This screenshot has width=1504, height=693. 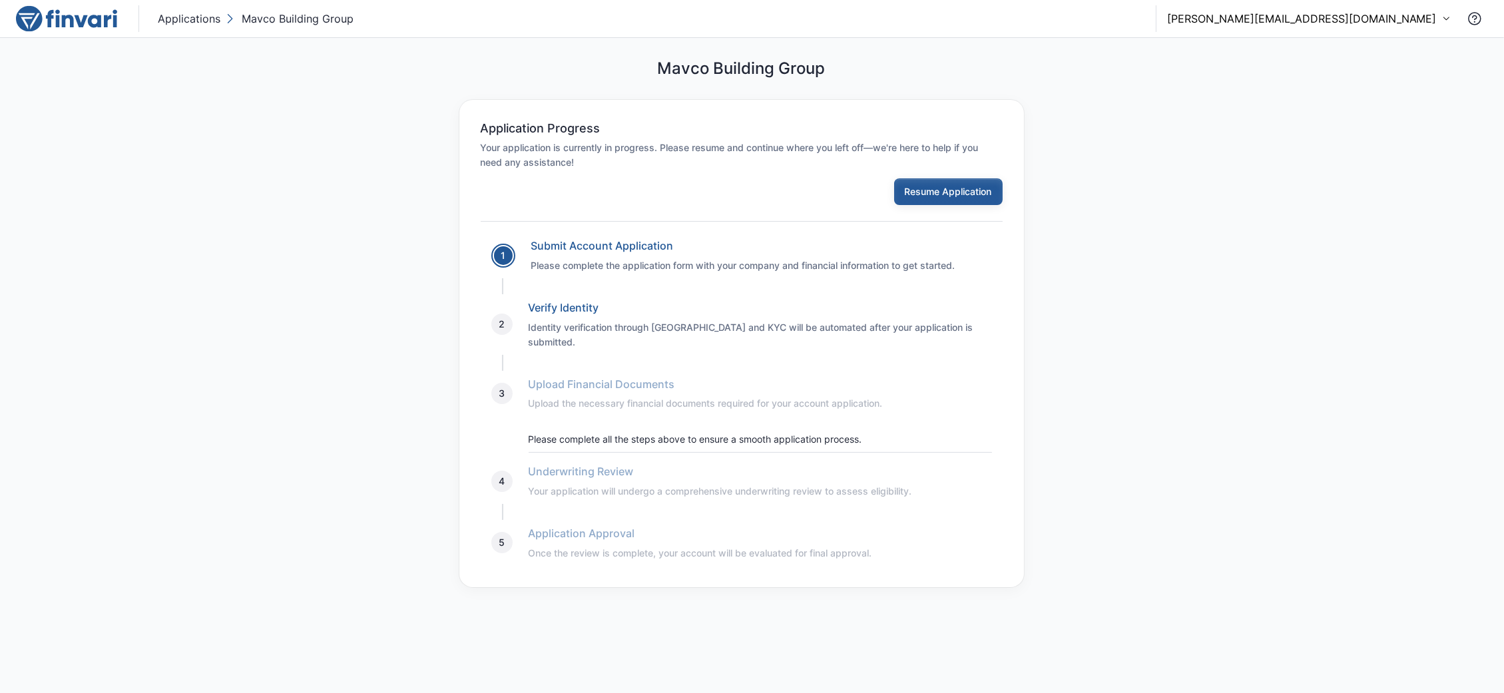 What do you see at coordinates (742, 69) in the screenshot?
I see `h5: Mavco Building Group` at bounding box center [742, 69].